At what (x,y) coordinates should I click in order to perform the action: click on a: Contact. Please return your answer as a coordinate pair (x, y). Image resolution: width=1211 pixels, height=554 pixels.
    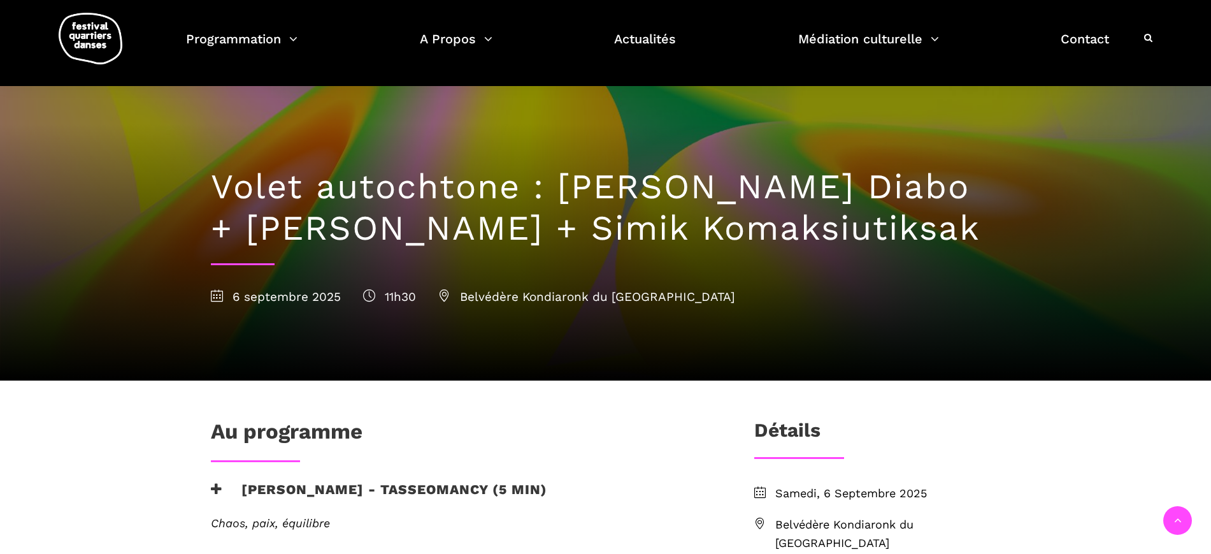
    Looking at the image, I should click on (1085, 46).